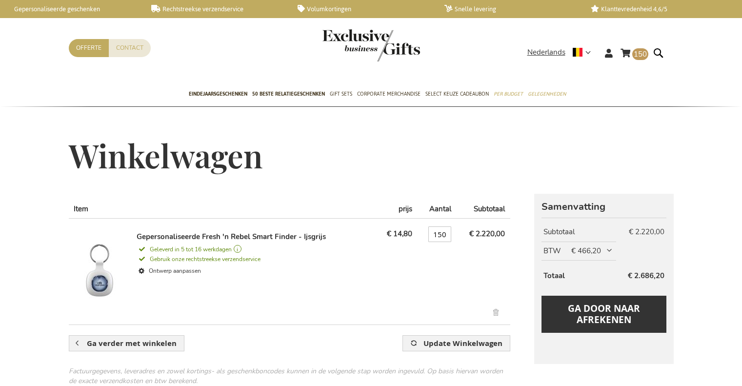 The width and height of the screenshot is (742, 386). I want to click on span: Gebruik onze rechtstreekse verzendservice, so click(199, 259).